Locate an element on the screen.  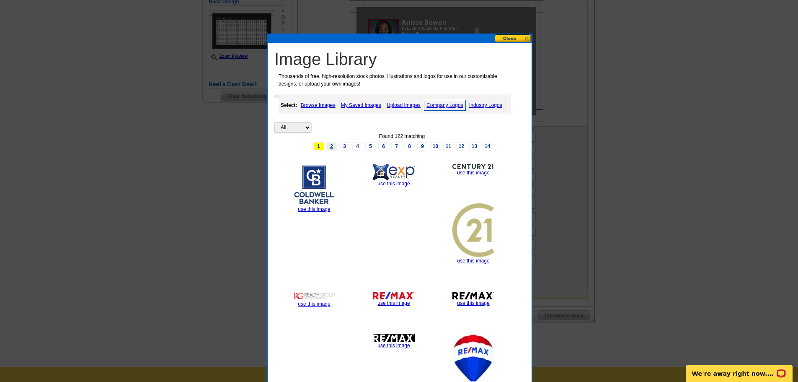
a: Industry Logos is located at coordinates (485, 105).